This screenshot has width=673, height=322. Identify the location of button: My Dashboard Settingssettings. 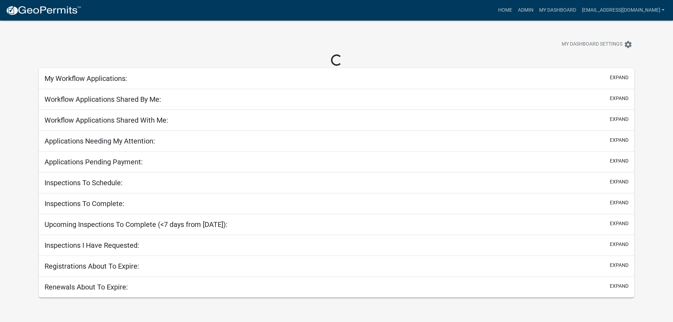
(597, 44).